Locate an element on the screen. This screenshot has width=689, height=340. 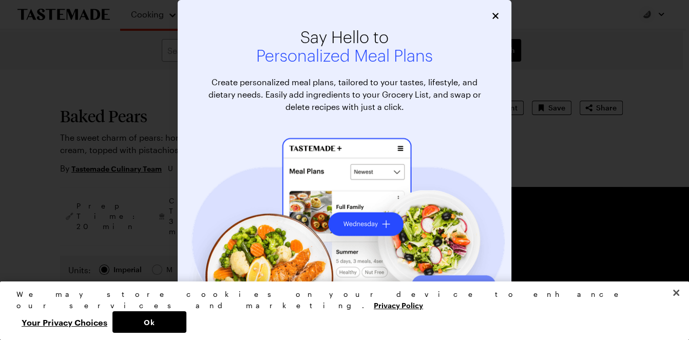
button: Ok is located at coordinates (149, 322).